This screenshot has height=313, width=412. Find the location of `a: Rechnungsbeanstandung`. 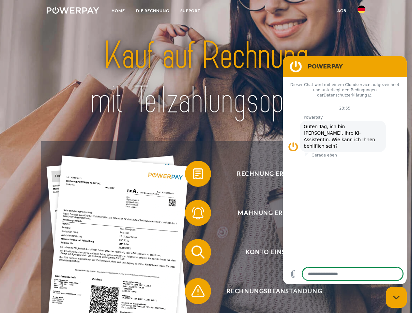

a: Rechnungsbeanstandung is located at coordinates (270, 291).